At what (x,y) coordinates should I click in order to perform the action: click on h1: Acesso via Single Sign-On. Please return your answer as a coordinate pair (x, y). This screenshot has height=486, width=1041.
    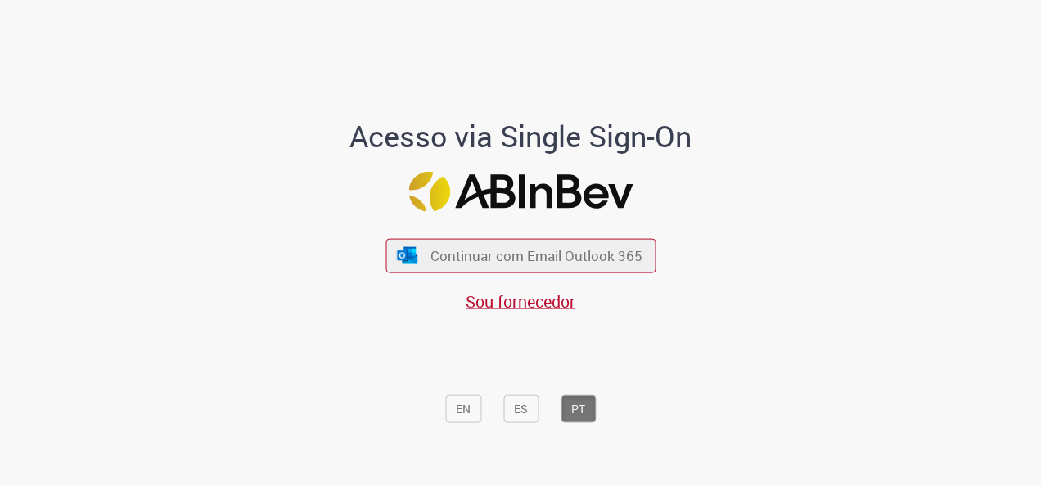
    Looking at the image, I should click on (520, 136).